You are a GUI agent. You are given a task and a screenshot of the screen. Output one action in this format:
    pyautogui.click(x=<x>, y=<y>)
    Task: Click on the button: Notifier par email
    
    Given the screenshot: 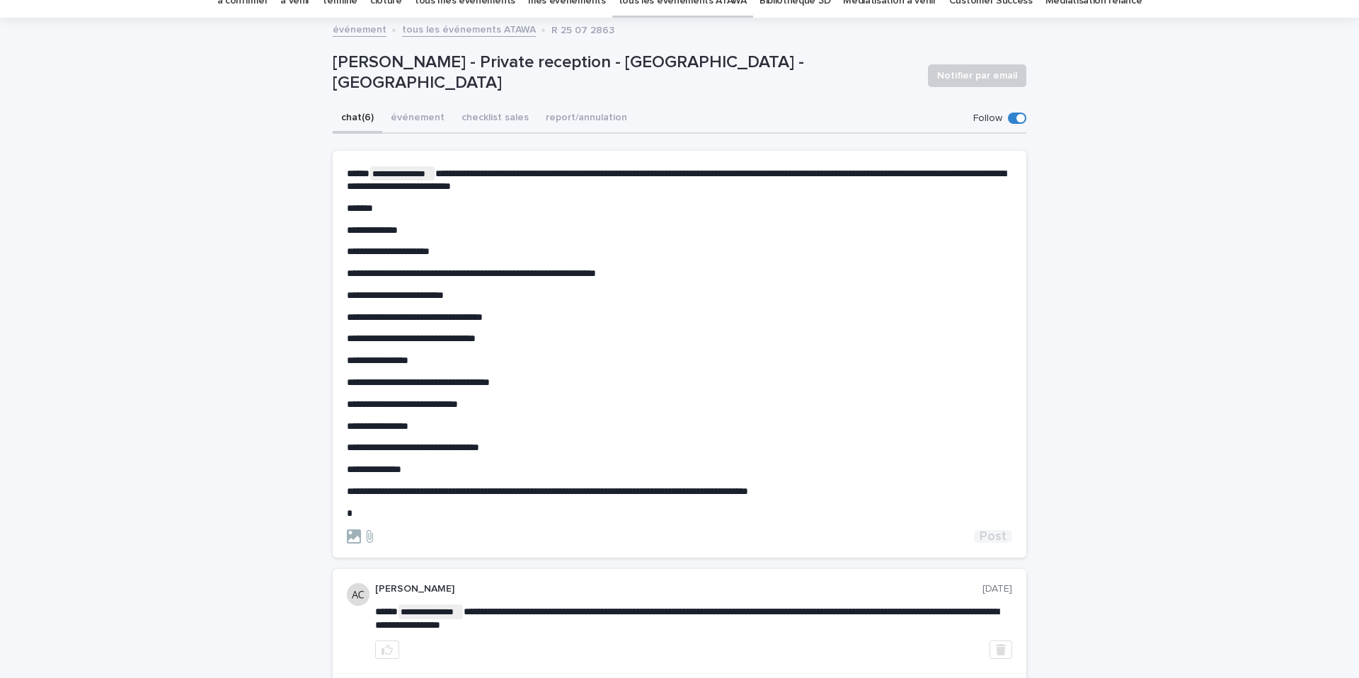 What is the action you would take?
    pyautogui.click(x=977, y=76)
    